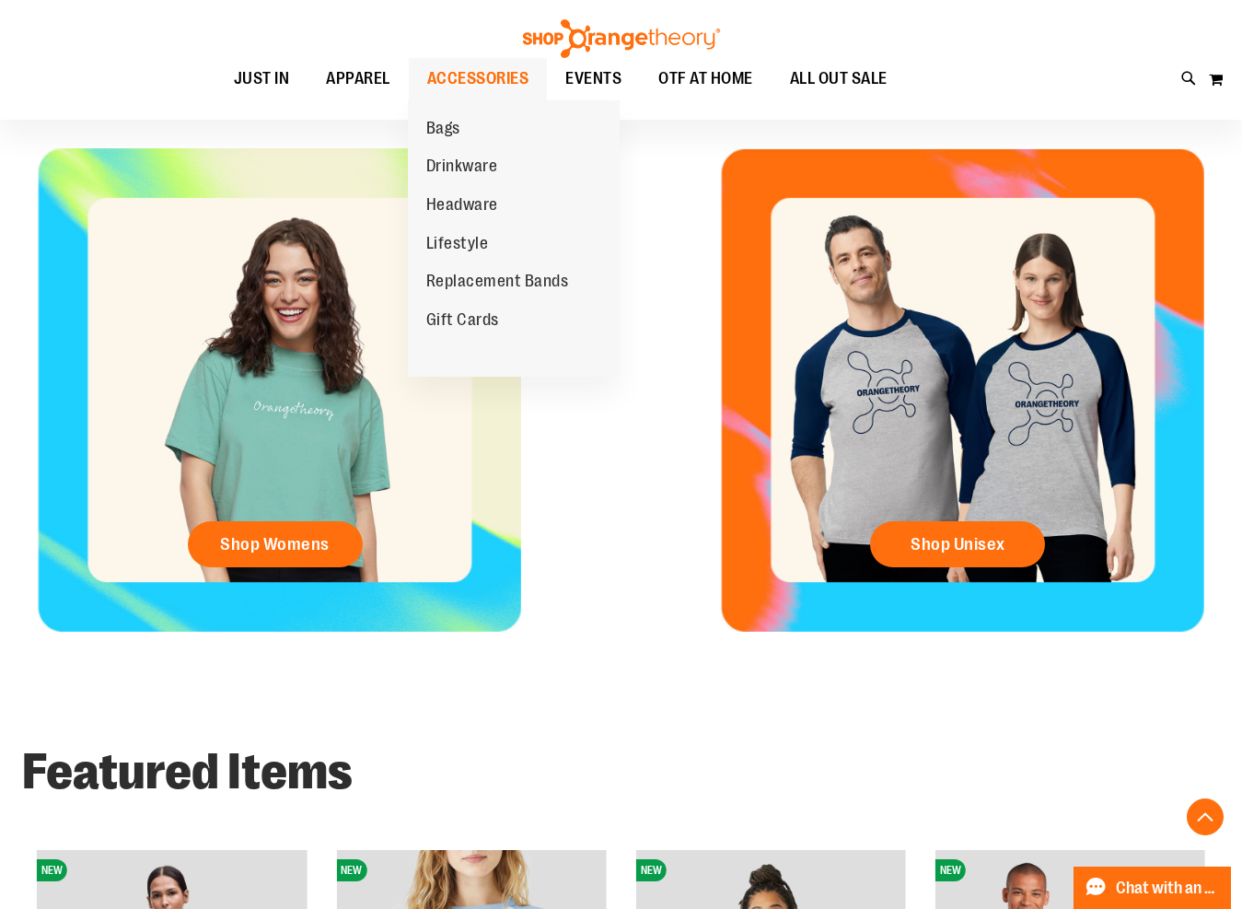 The height and width of the screenshot is (909, 1242). Describe the element at coordinates (497, 283) in the screenshot. I see `span: Replacement Bands` at that location.